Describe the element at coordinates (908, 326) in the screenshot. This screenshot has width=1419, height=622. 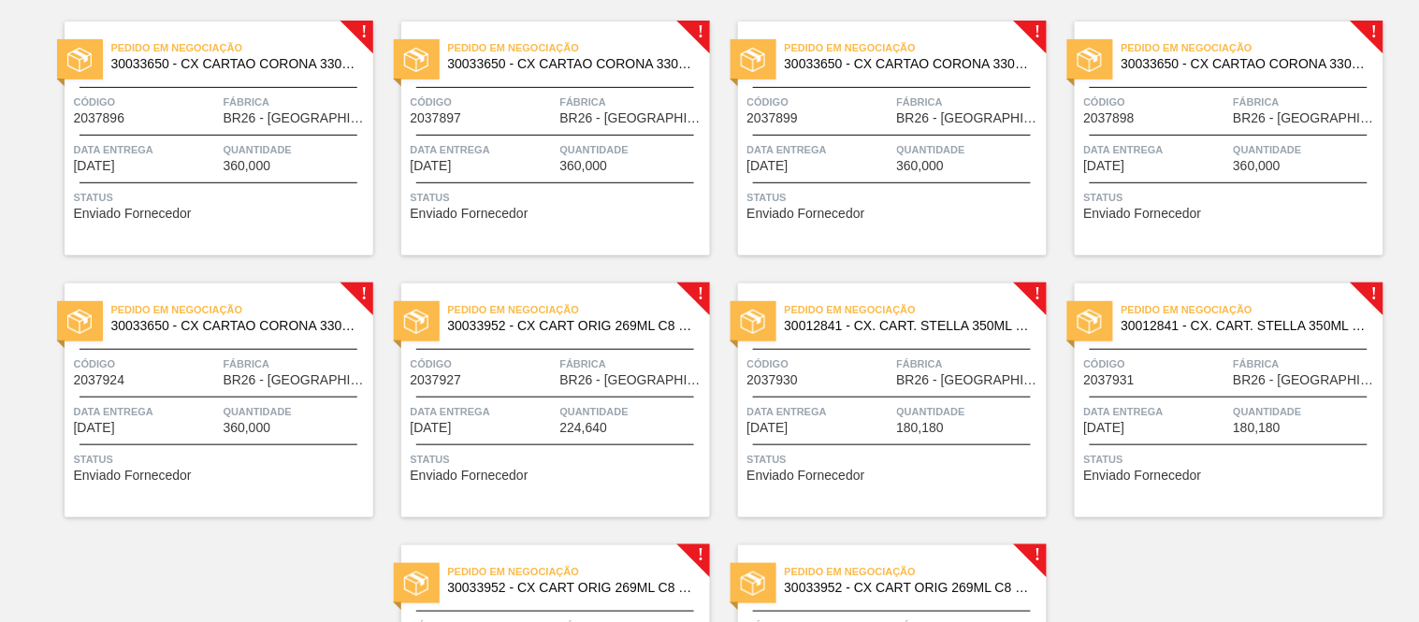
I see `span: 30012841 - CX. CART. STELLA 350ML SLK C8 429` at that location.